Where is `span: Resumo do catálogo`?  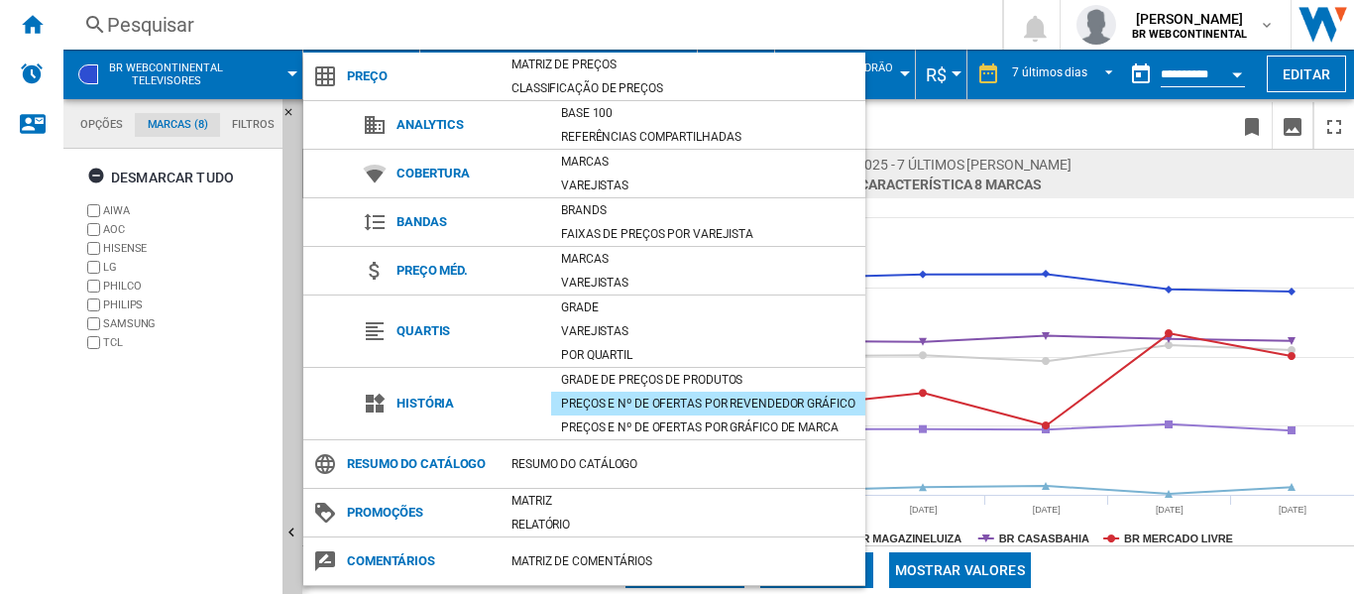
span: Resumo do catálogo is located at coordinates (419, 464).